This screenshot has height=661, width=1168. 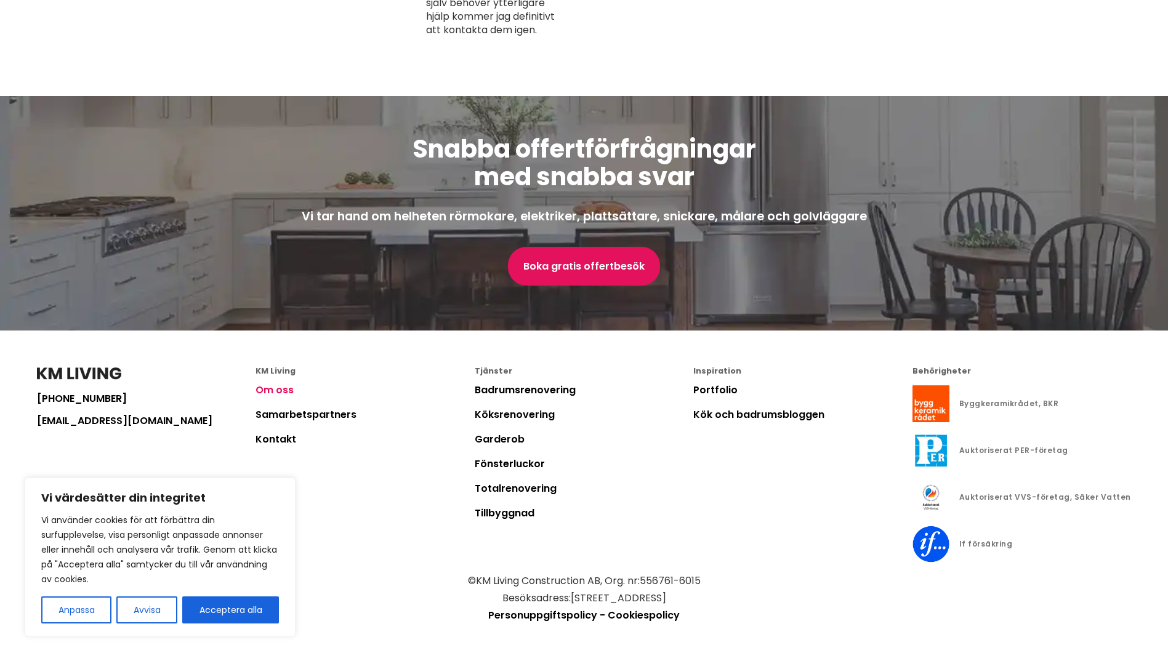 I want to click on a: Boka gratis offertbesök, so click(x=584, y=266).